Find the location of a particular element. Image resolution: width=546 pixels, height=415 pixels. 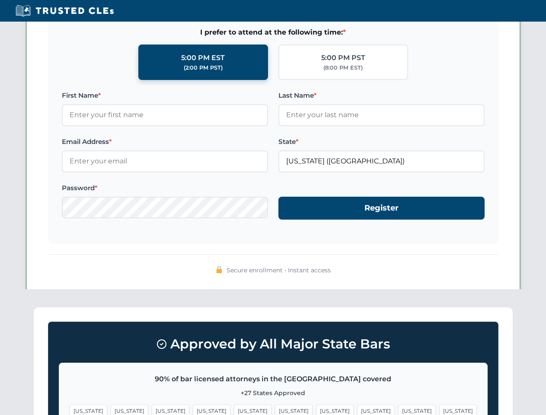

label: Password is located at coordinates (165, 188).